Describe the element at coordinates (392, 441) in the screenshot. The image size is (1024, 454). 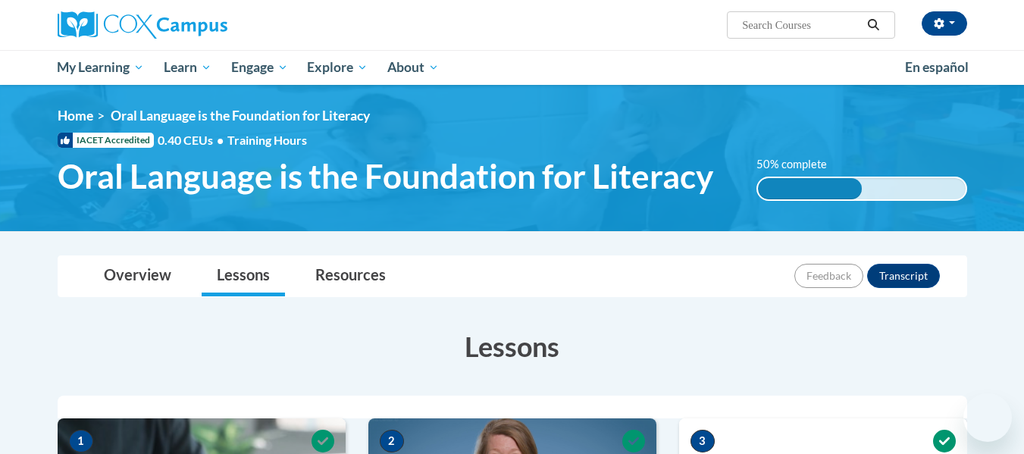
I see `span: 2` at that location.